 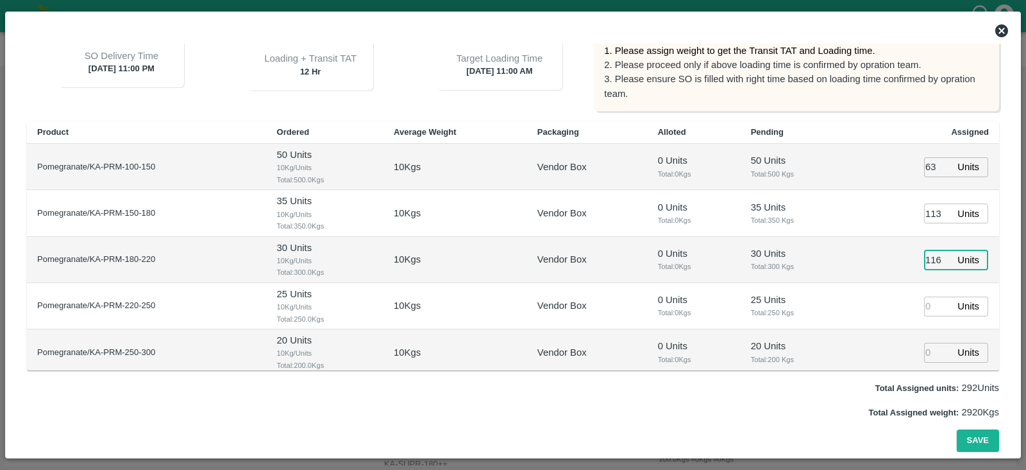 What do you see at coordinates (425, 132) in the screenshot?
I see `b: Average Weight` at bounding box center [425, 132].